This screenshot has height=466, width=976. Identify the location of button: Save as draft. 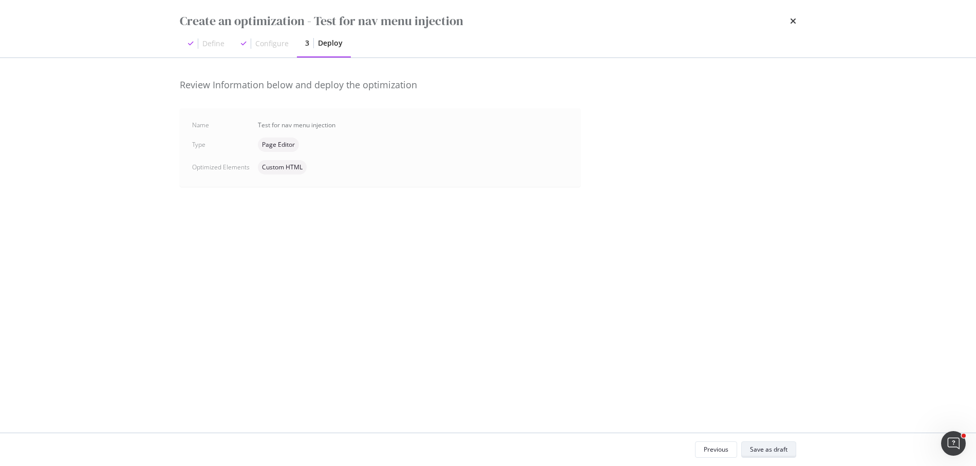
(768, 450).